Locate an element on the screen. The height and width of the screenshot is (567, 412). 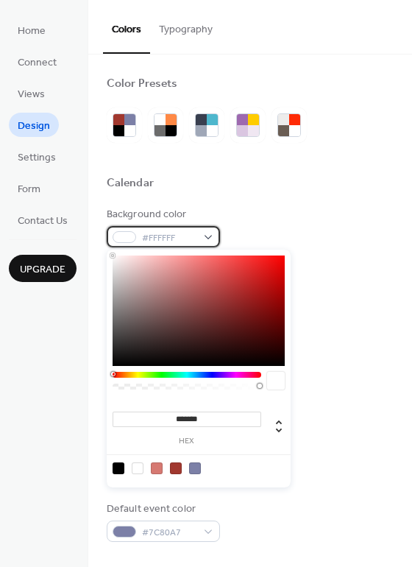
span: Upgrade is located at coordinates (43, 270).